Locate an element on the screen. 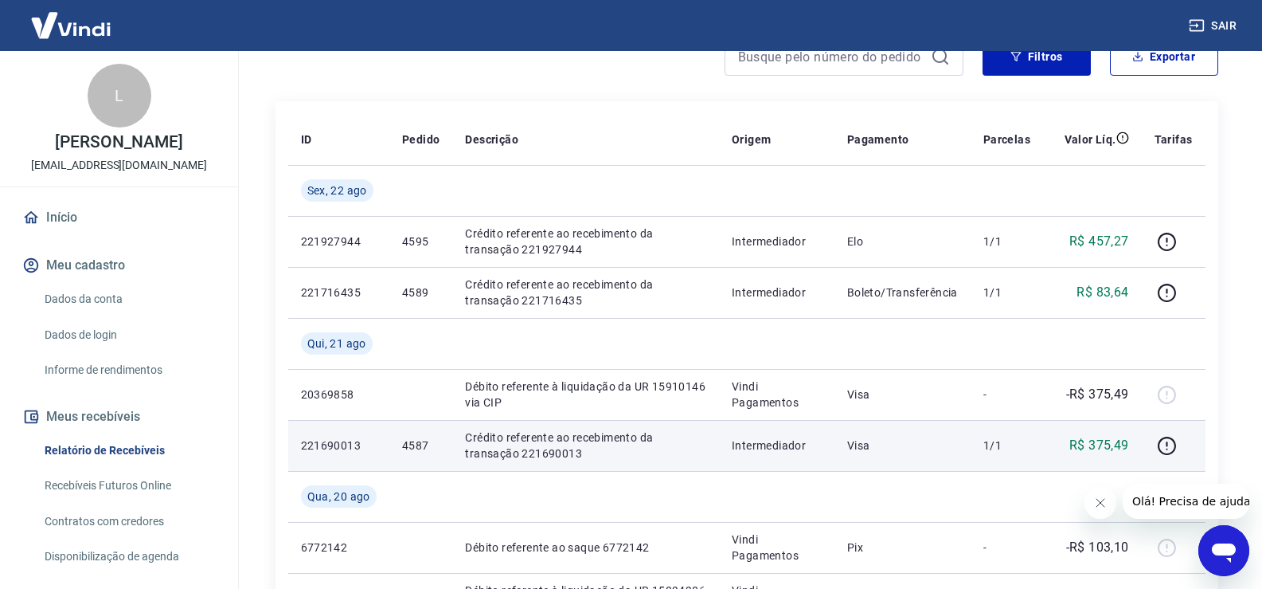  a: Dados de login is located at coordinates (128, 334).